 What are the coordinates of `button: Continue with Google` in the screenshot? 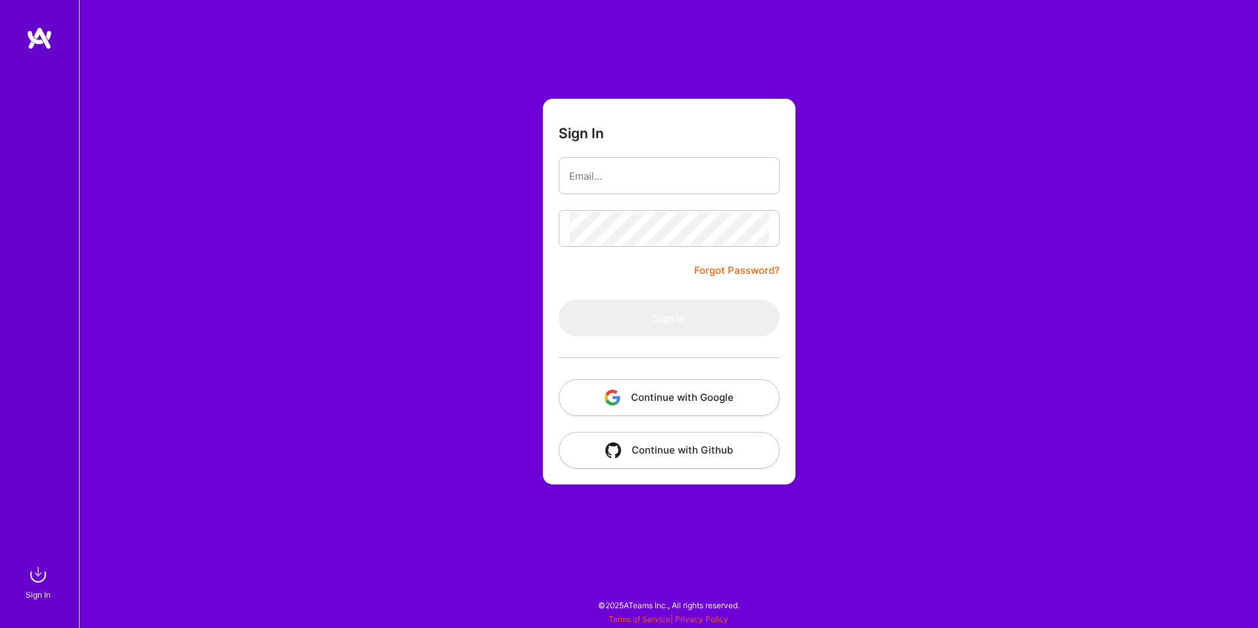 It's located at (669, 397).